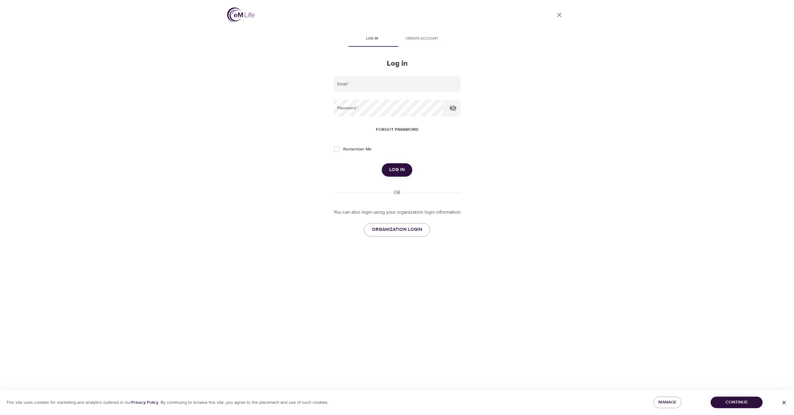 The image size is (794, 415). What do you see at coordinates (397, 170) in the screenshot?
I see `button: Log in` at bounding box center [397, 170].